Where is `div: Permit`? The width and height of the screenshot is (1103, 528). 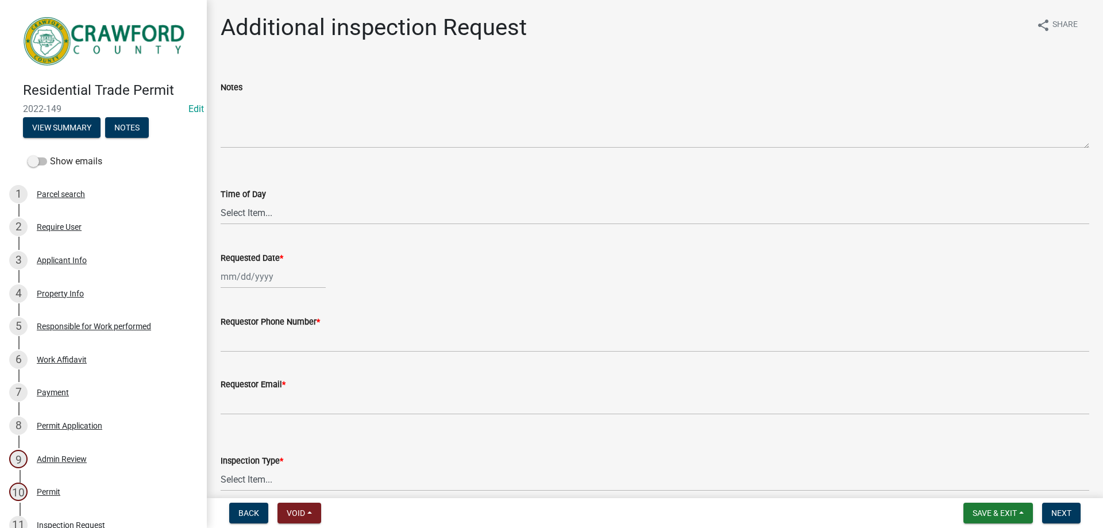 div: Permit is located at coordinates (48, 492).